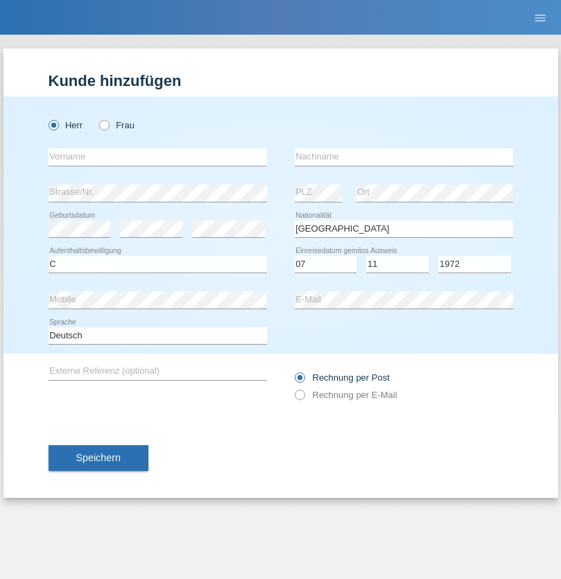  Describe the element at coordinates (98, 457) in the screenshot. I see `span: Speichern` at that location.